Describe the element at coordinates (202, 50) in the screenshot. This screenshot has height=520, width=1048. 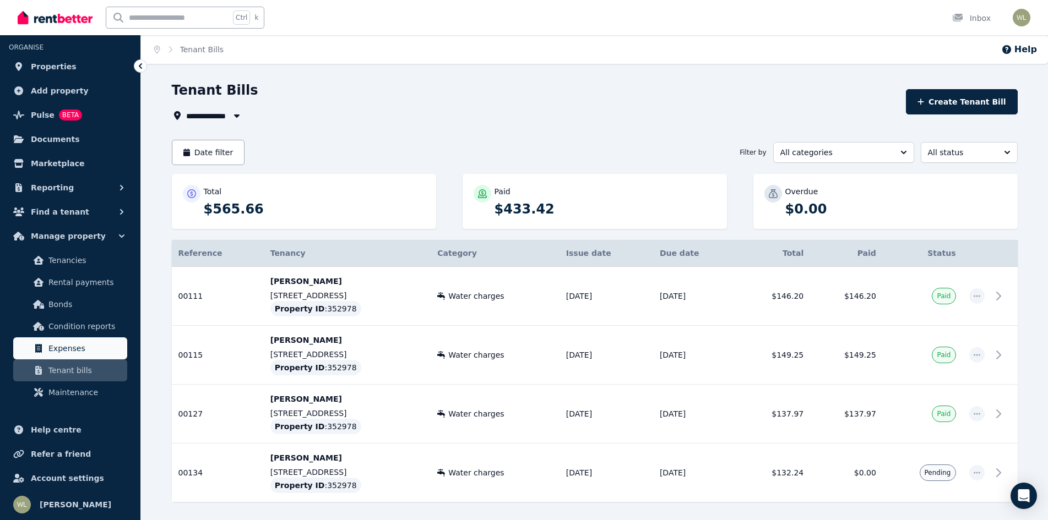
I see `a: Tenant Bills` at that location.